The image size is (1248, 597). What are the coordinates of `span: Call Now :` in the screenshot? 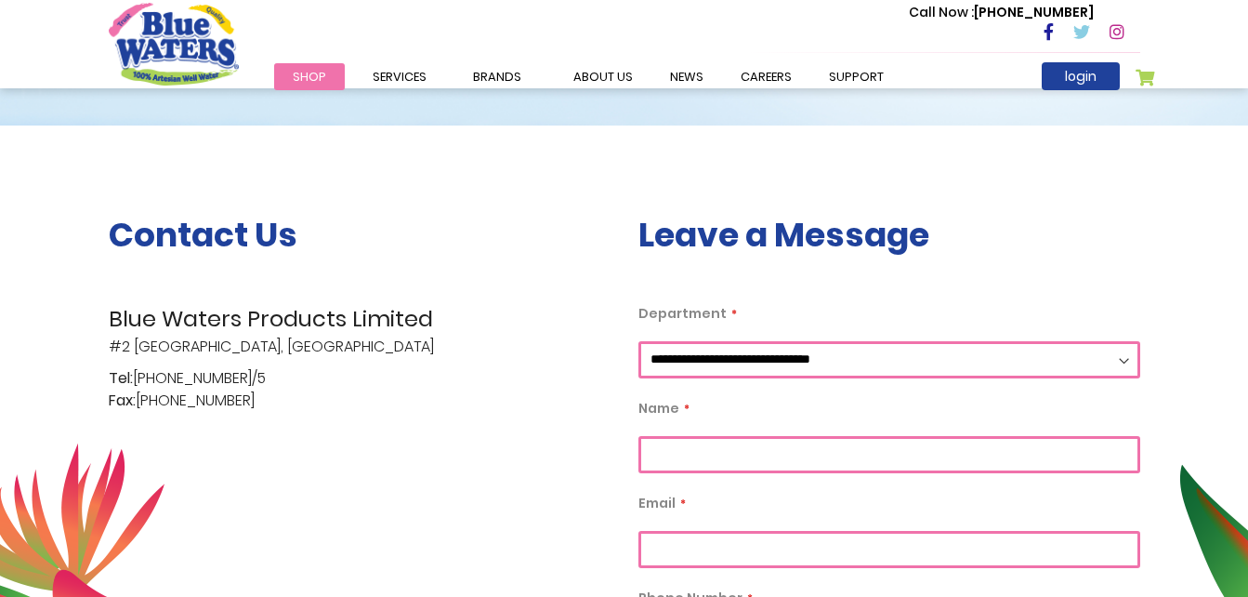 It's located at (941, 12).